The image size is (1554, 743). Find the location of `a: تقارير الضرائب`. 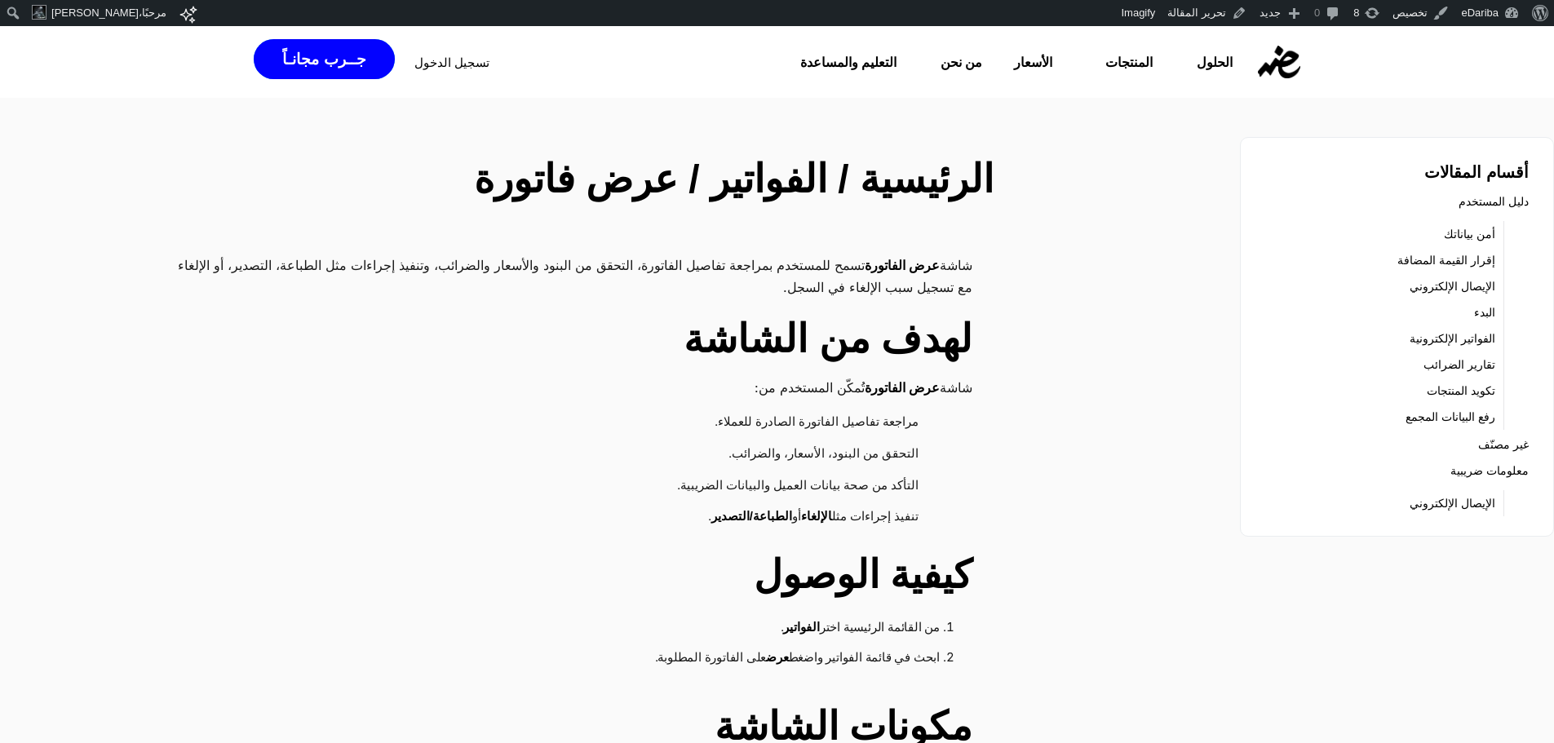

a: تقارير الضرائب is located at coordinates (1459, 365).